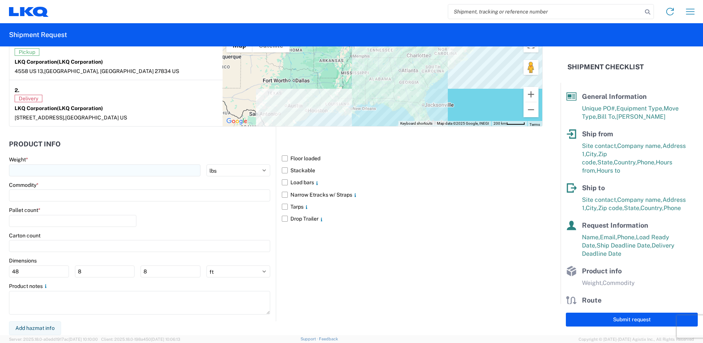 The image size is (703, 343). What do you see at coordinates (416, 124) in the screenshot?
I see `button: Keyboard shortcuts` at bounding box center [416, 124].